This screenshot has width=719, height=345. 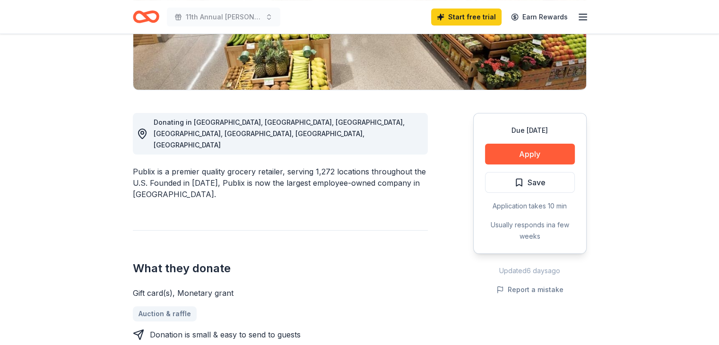 I want to click on span: Save, so click(x=537, y=182).